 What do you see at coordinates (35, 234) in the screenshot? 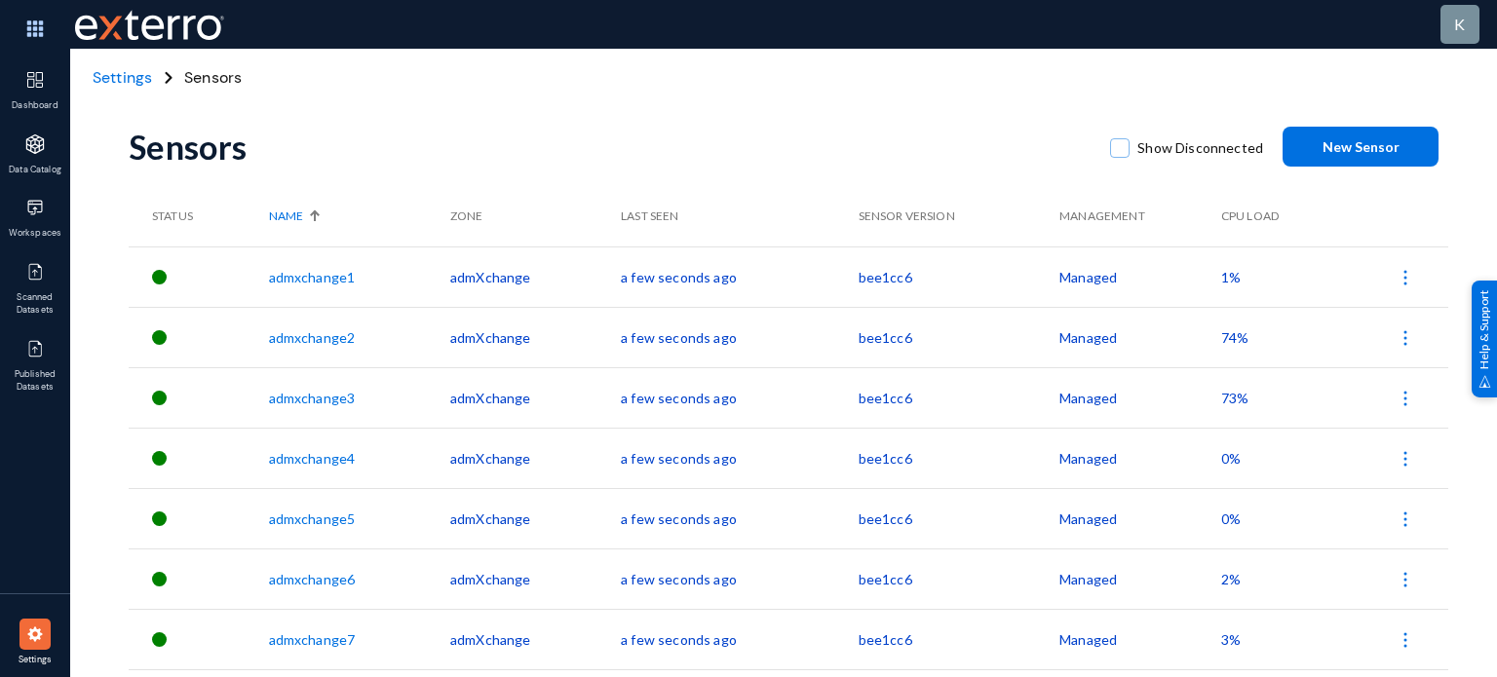
I see `span: Workspaces` at bounding box center [35, 234].